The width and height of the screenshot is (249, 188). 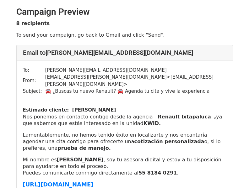 I want to click on p: Lamentablemente, no hemos tenido éxito en localizarte y nos encantaría agendar una cita contigo p..., so click(x=124, y=141).